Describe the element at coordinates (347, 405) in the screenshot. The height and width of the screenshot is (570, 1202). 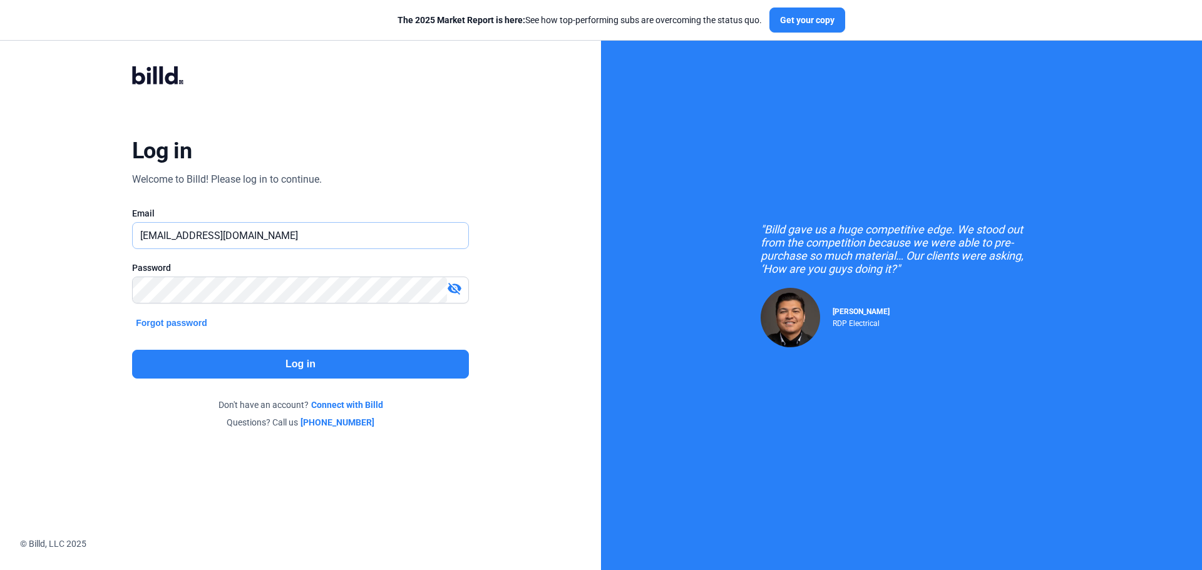
I see `a: Connect with Billd` at that location.